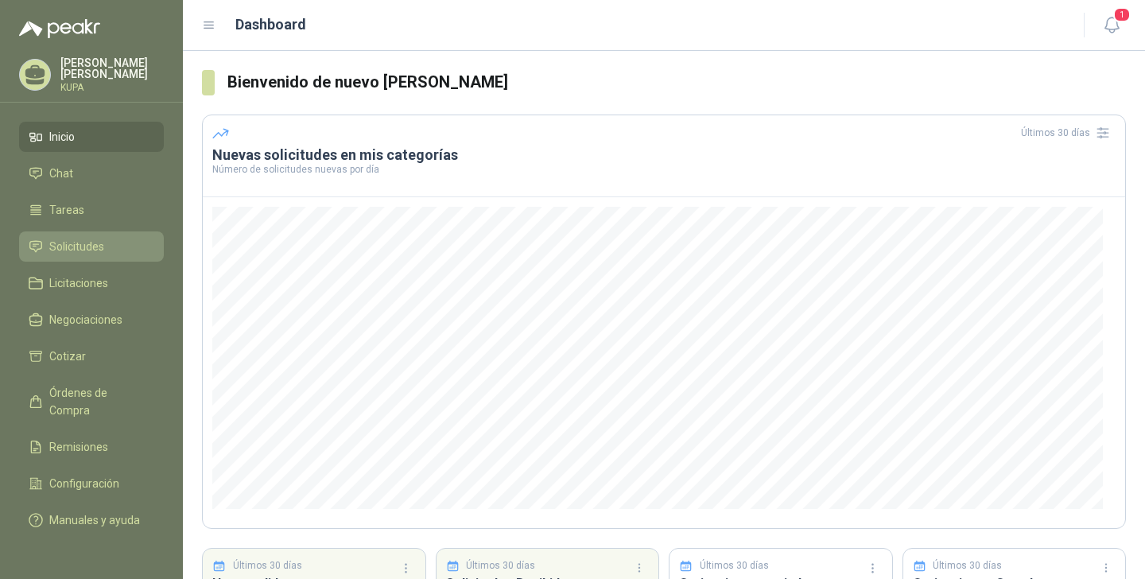  I want to click on span: Inicio, so click(62, 137).